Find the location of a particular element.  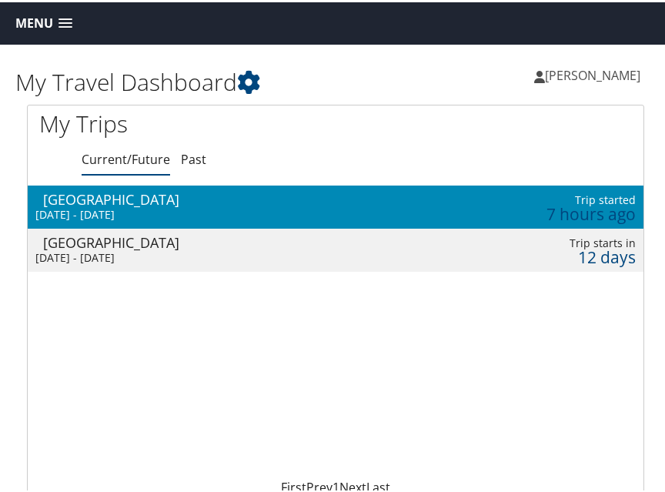

a: Past is located at coordinates (193, 157).